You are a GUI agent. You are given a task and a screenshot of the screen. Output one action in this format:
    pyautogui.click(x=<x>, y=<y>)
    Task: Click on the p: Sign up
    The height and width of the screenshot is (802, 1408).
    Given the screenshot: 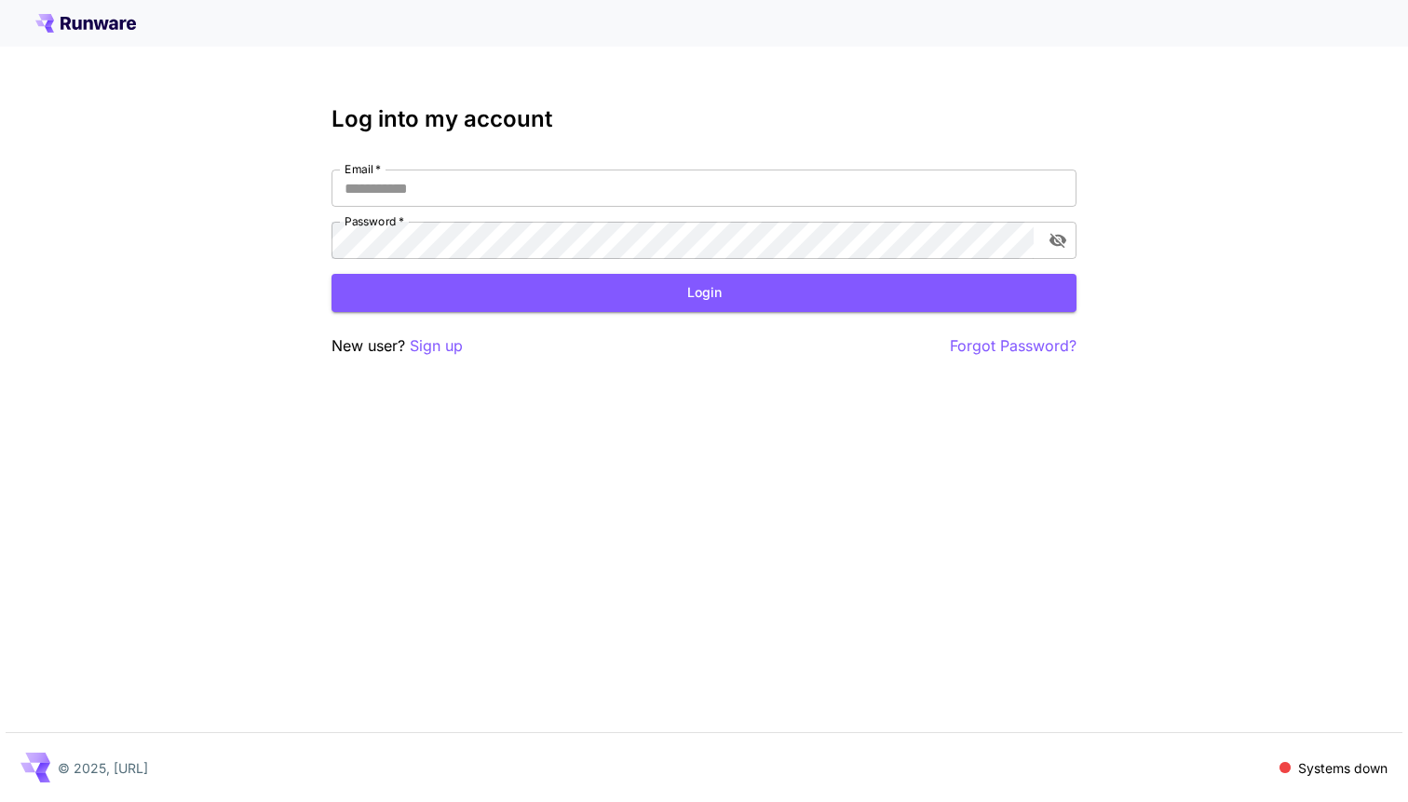 What is the action you would take?
    pyautogui.click(x=436, y=345)
    